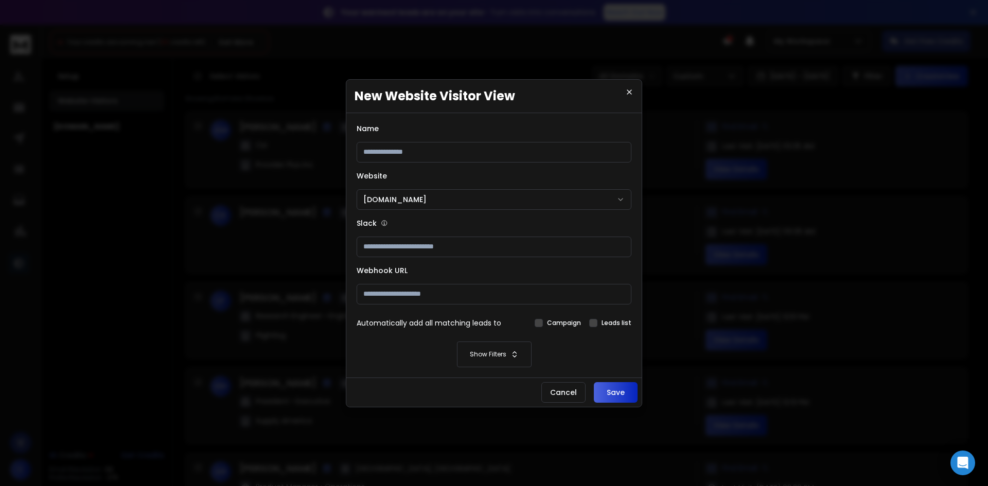 The image size is (988, 486). Describe the element at coordinates (382, 271) in the screenshot. I see `label: Webhook URL` at that location.